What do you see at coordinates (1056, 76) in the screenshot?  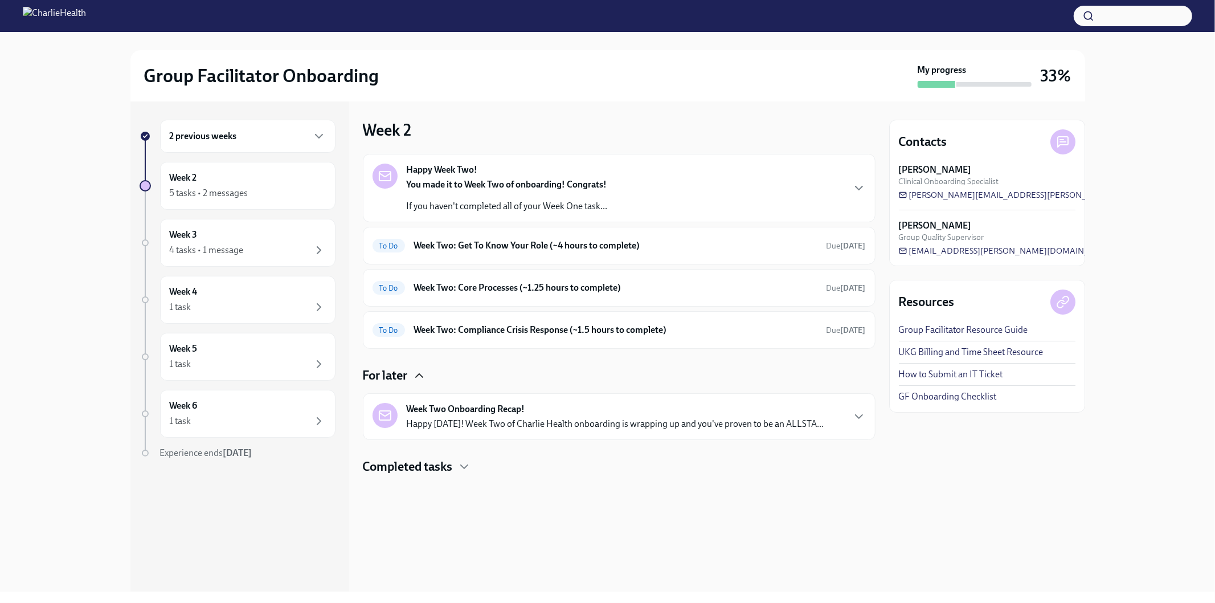 I see `h3: 33%` at bounding box center [1056, 76].